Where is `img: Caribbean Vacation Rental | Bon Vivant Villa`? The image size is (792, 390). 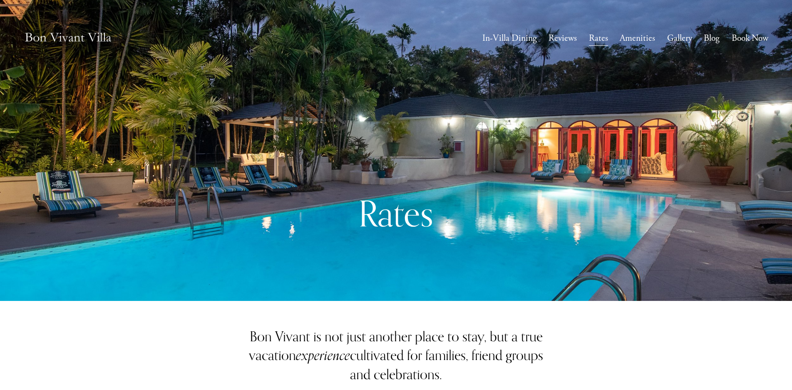 img: Caribbean Vacation Rental | Bon Vivant Villa is located at coordinates (68, 38).